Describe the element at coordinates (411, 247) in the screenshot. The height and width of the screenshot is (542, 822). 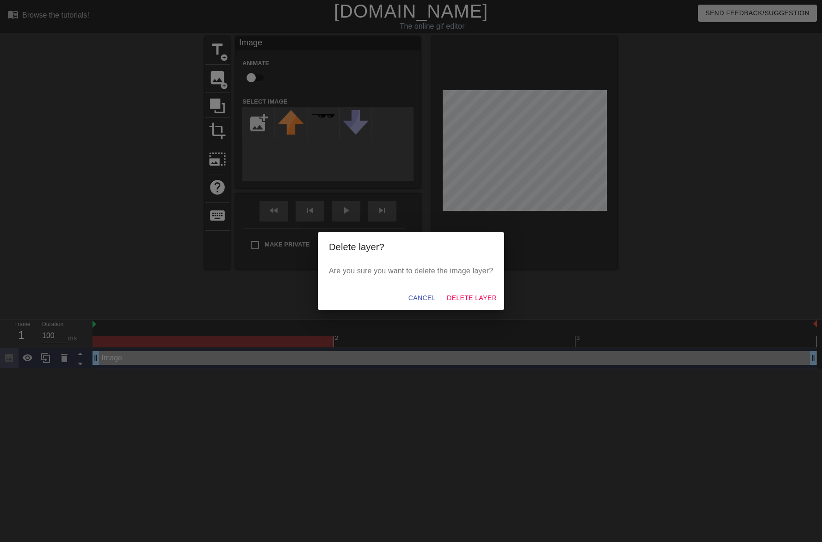
I see `h2: Delete layer?` at that location.